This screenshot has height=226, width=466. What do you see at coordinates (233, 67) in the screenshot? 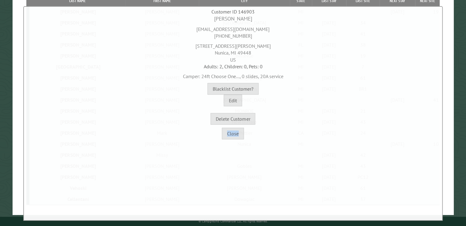
I see `div: Adults: 2, Children: 0, Pets: 0` at bounding box center [233, 67].